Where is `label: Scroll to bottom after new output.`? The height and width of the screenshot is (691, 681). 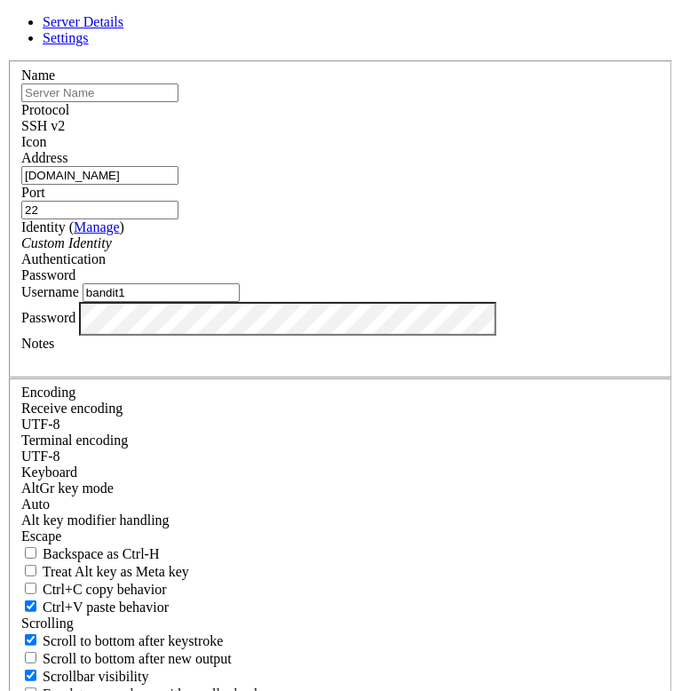
label: Scroll to bottom after new output. is located at coordinates (126, 658).